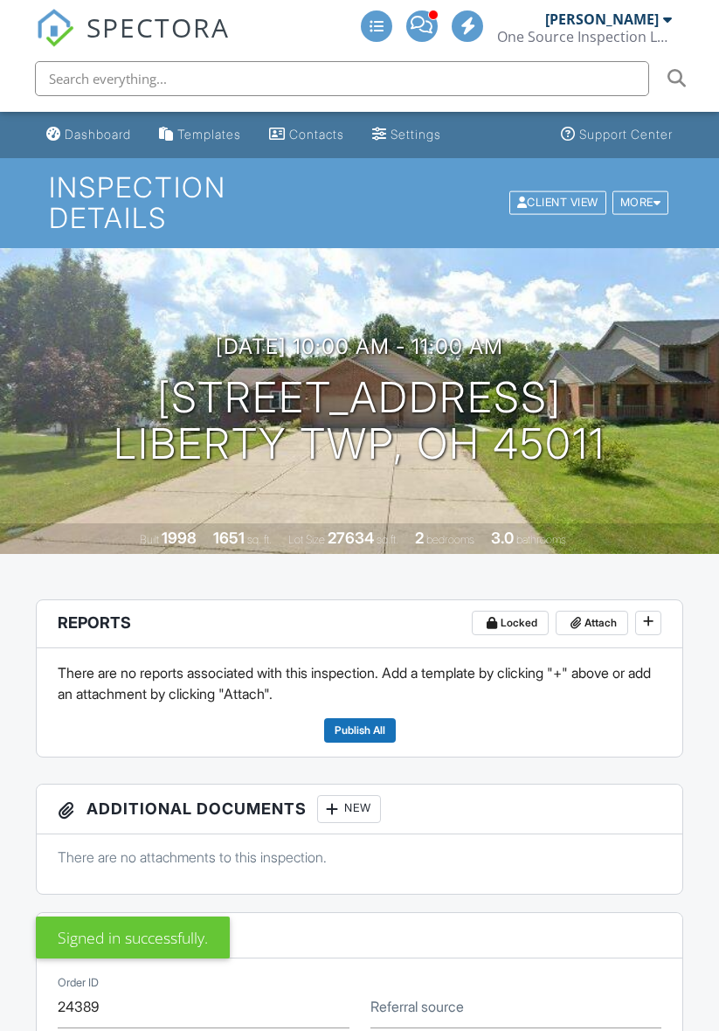 Image resolution: width=719 pixels, height=1031 pixels. I want to click on div: One Source Inspection LLC, so click(584, 37).